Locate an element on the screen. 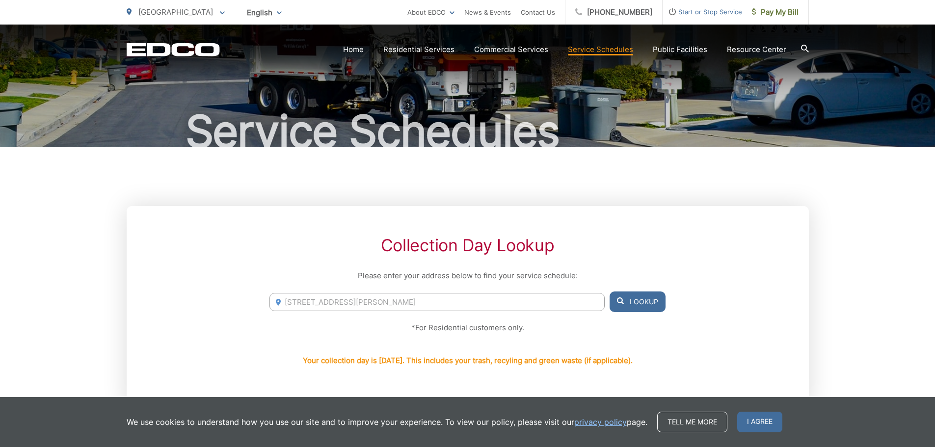 This screenshot has width=935, height=447. a: Public Facilities is located at coordinates (680, 50).